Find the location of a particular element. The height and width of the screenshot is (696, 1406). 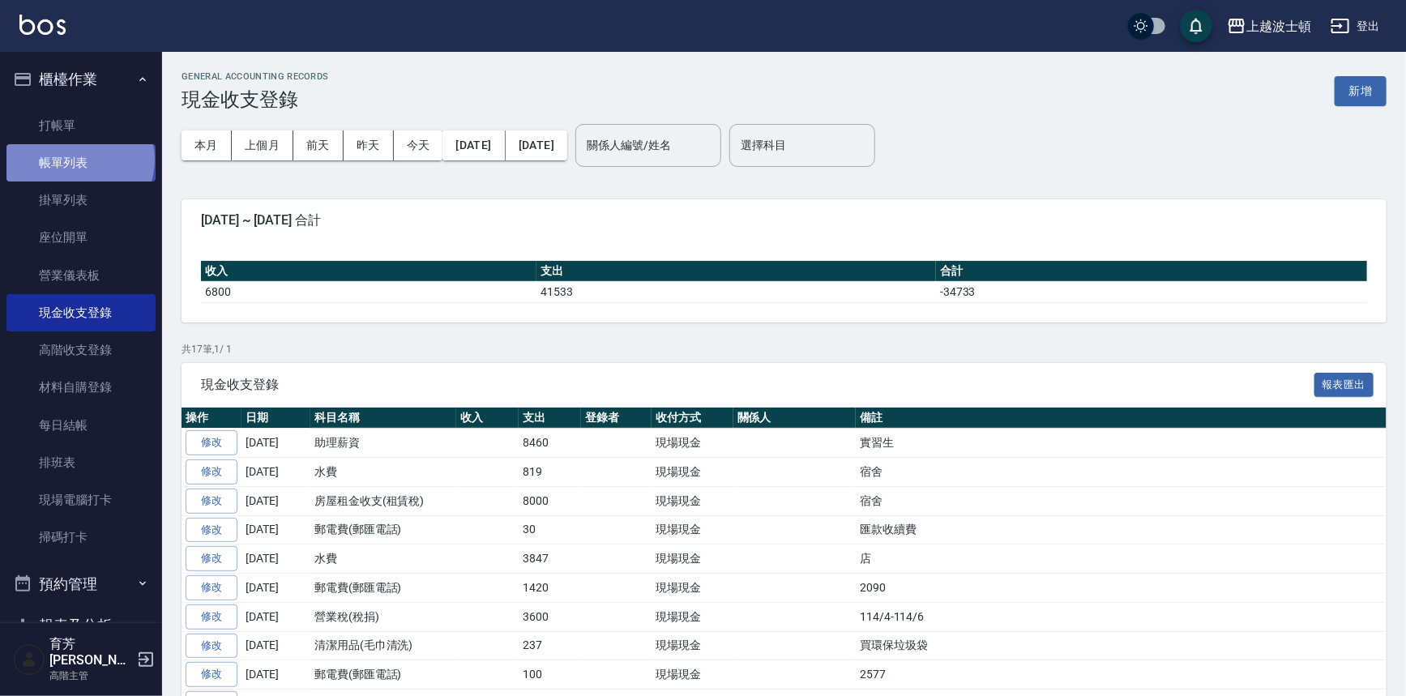

button: 本月 is located at coordinates (207, 145).